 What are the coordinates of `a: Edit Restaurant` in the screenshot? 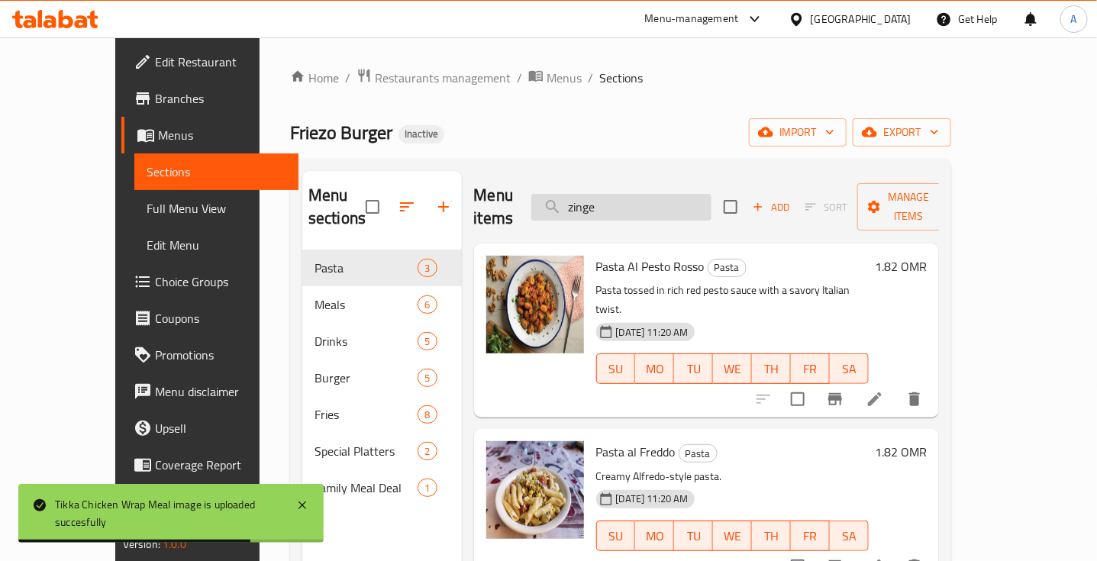 It's located at (210, 62).